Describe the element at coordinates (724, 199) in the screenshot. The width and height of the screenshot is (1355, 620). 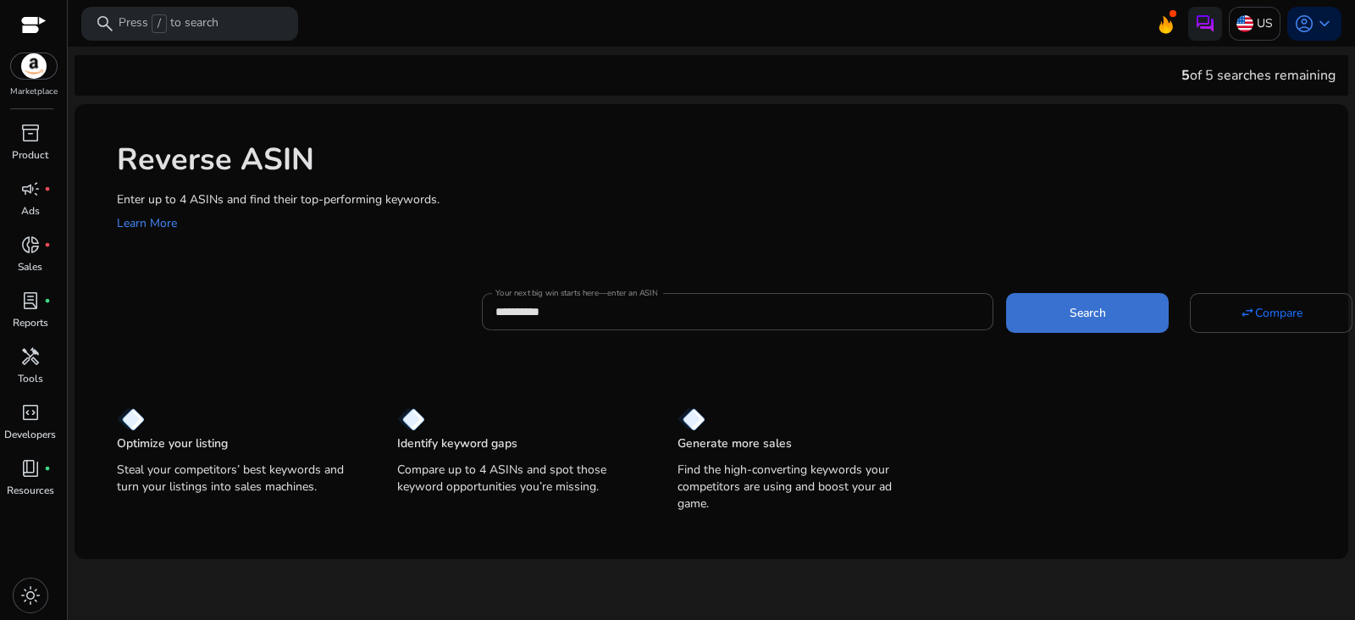
I see `p: Enter up to 4 ASINs and find their top-performing keywords.` at that location.